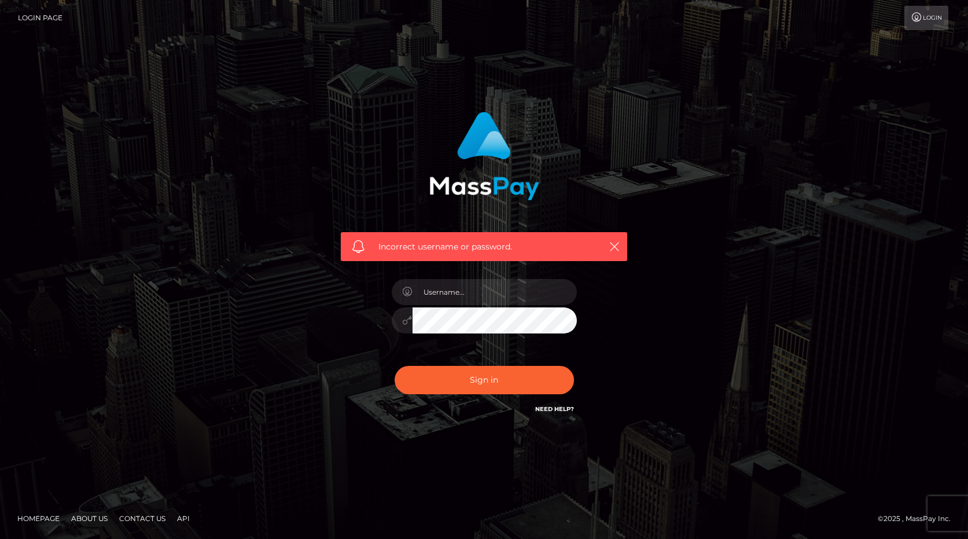 Image resolution: width=968 pixels, height=539 pixels. I want to click on span: Incorrect username or password., so click(484, 246).